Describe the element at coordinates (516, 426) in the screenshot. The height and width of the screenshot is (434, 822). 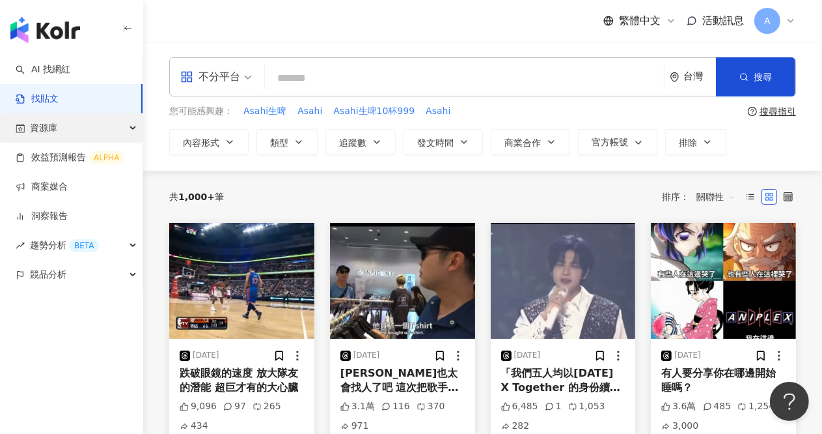
I see `div: 282` at that location.